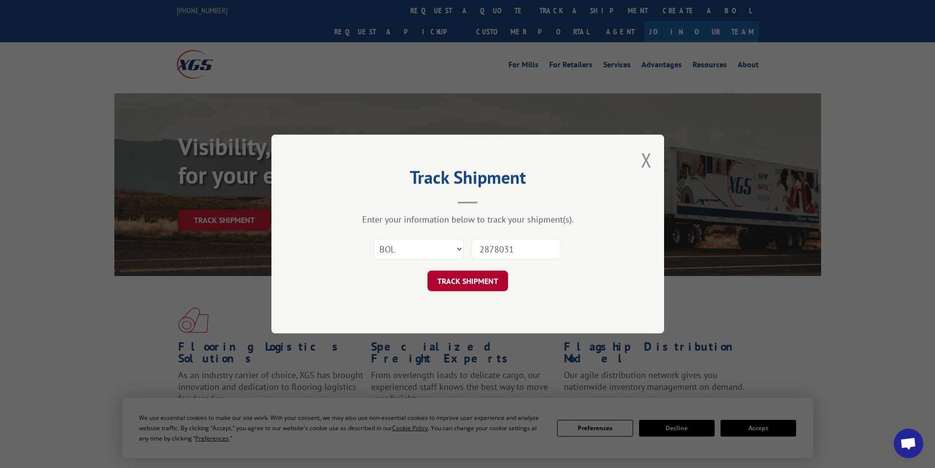 Image resolution: width=935 pixels, height=468 pixels. I want to click on div: Open chat, so click(909, 443).